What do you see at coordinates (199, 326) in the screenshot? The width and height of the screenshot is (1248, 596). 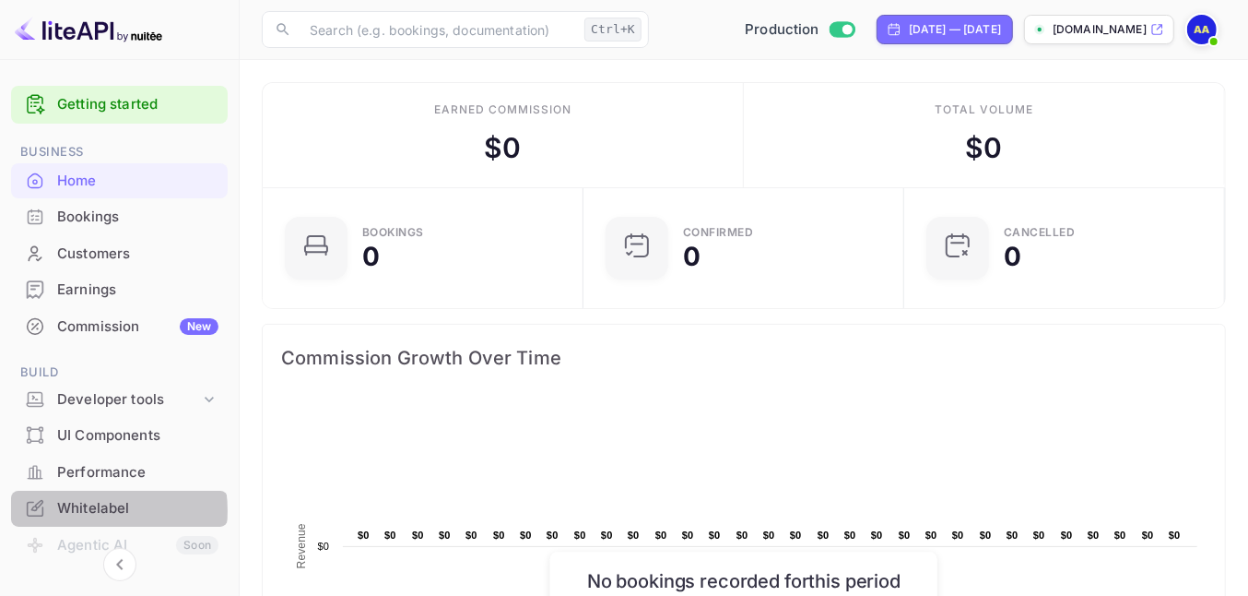 I see `div: New` at bounding box center [199, 326].